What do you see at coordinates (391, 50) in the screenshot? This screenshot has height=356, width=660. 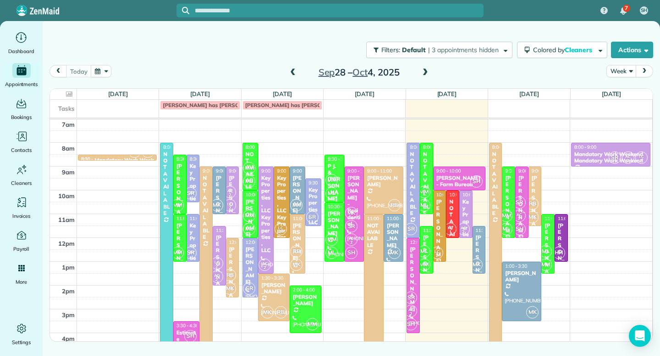 I see `span: Filters:` at bounding box center [391, 50].